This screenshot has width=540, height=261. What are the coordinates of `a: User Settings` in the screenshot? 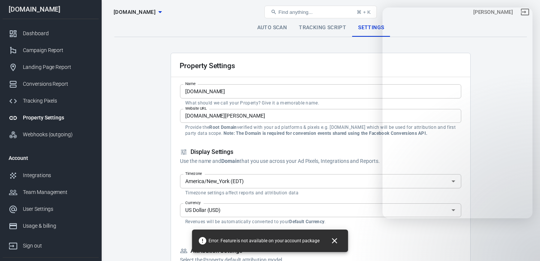 It's located at (51, 209).